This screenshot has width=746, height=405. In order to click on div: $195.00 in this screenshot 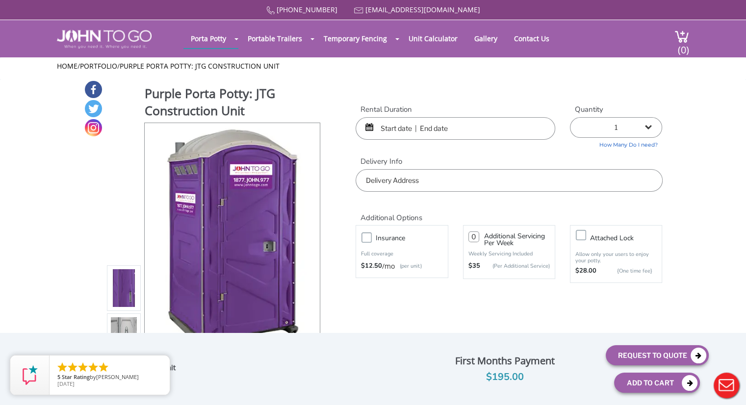, I will do `click(505, 377)`.